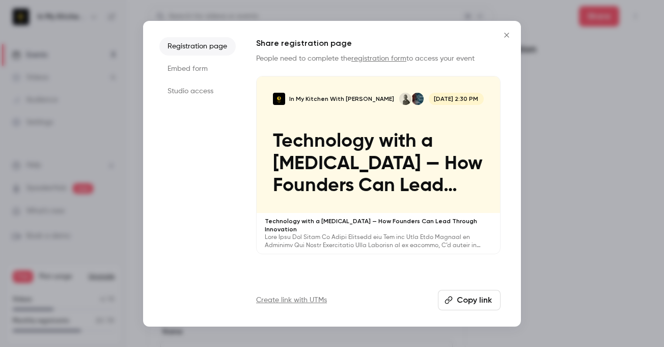  What do you see at coordinates (379, 165) in the screenshot?
I see `a: Technology with a Human Heart — How Founders Can Lead Through InnovationIn My Kitchen With [PERSO...` at bounding box center [379, 165].